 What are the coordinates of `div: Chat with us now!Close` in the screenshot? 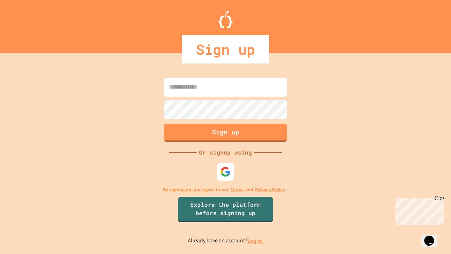 It's located at (26, 24).